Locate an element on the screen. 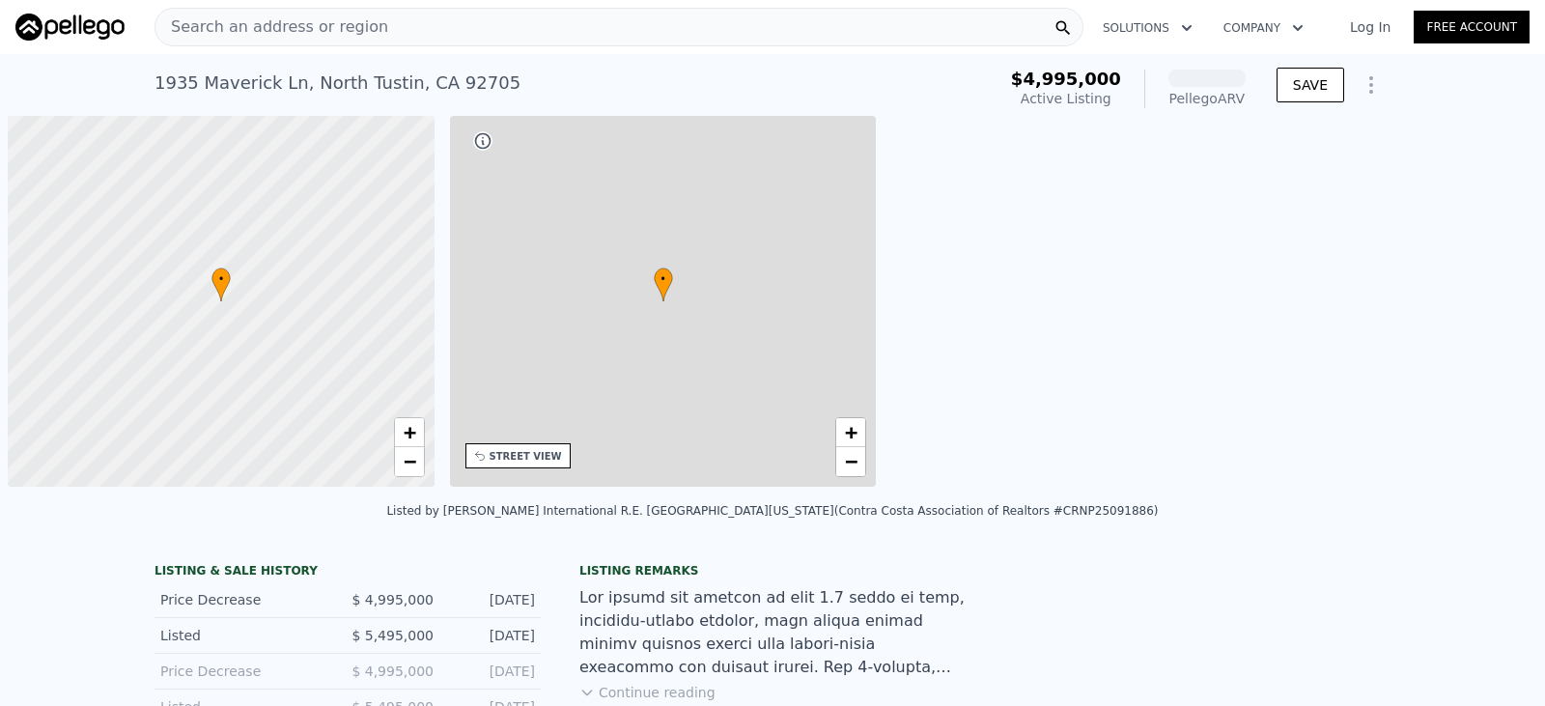 The image size is (1545, 706). div: 1935 Maverick Ln , North Tustin , CA 92705 is located at coordinates (337, 83).